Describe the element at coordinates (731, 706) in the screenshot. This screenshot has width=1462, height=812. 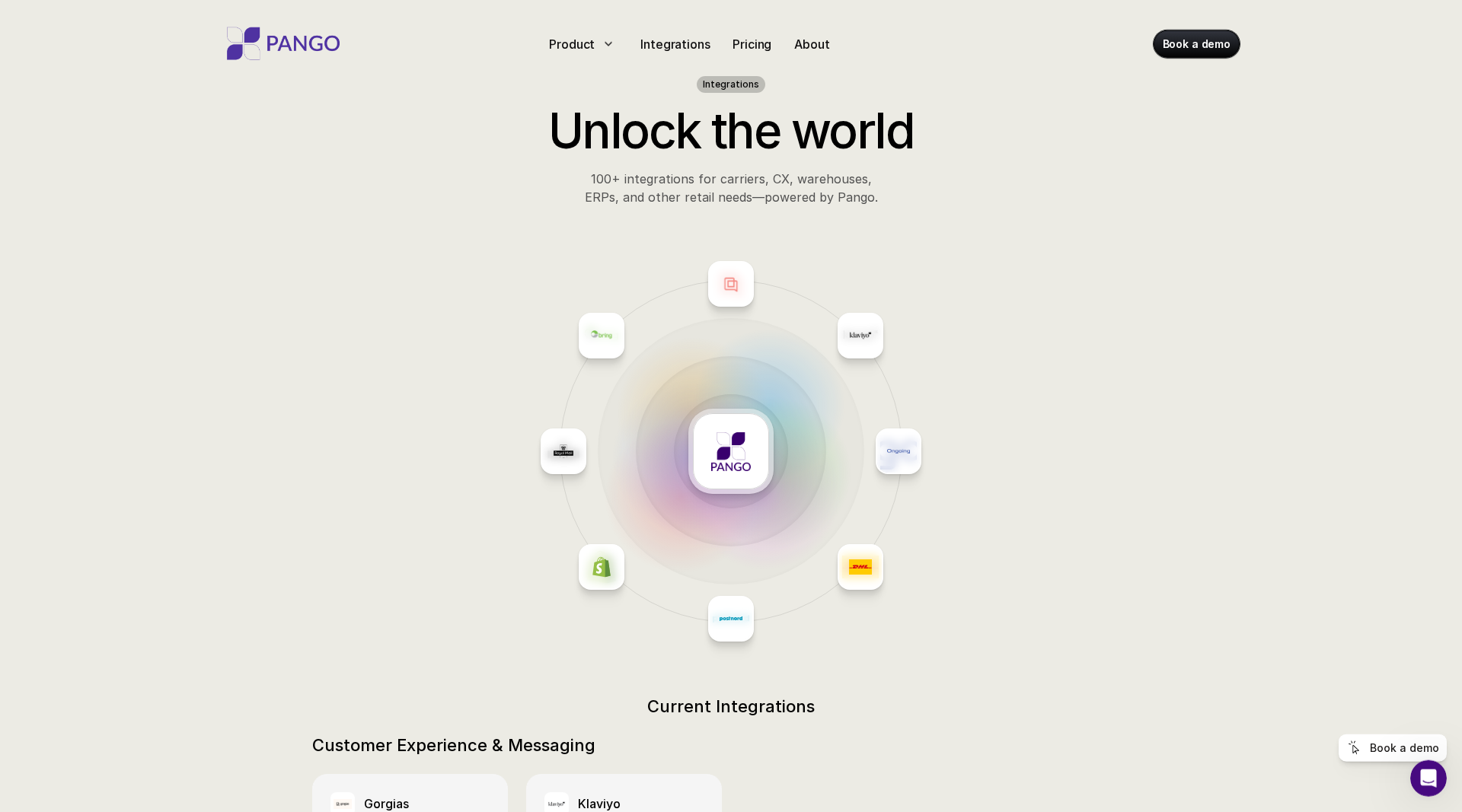
I see `h2: Current Integrations` at that location.